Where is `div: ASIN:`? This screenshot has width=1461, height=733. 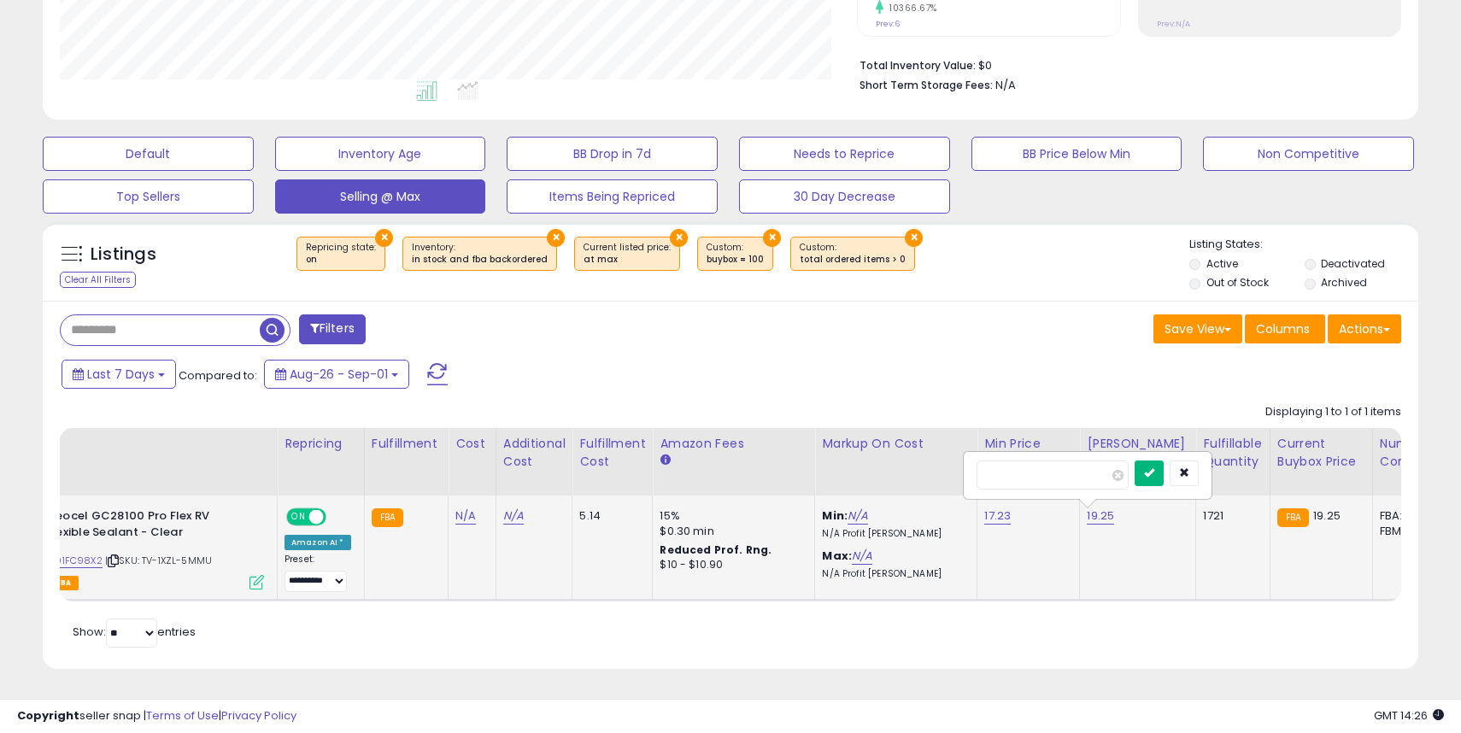 div: ASIN: is located at coordinates (136, 547).